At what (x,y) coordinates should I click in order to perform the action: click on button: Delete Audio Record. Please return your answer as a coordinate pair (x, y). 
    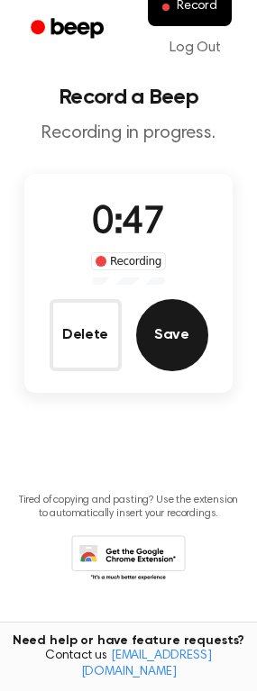
    Looking at the image, I should click on (86, 335).